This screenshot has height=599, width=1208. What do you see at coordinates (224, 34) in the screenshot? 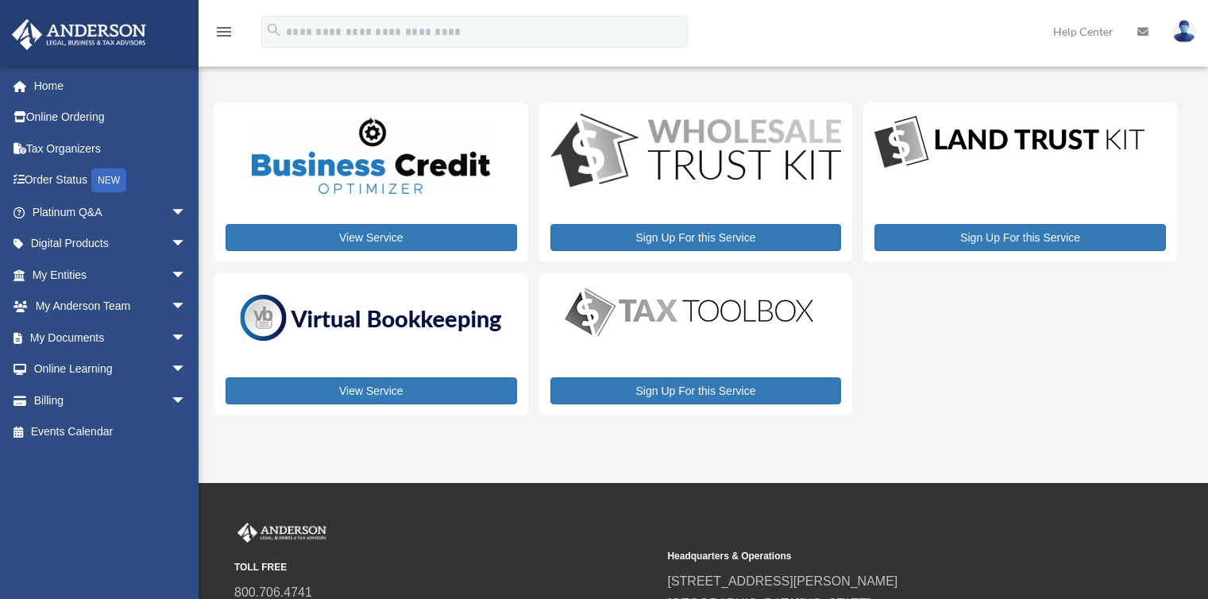
I see `a: menu` at bounding box center [224, 34].